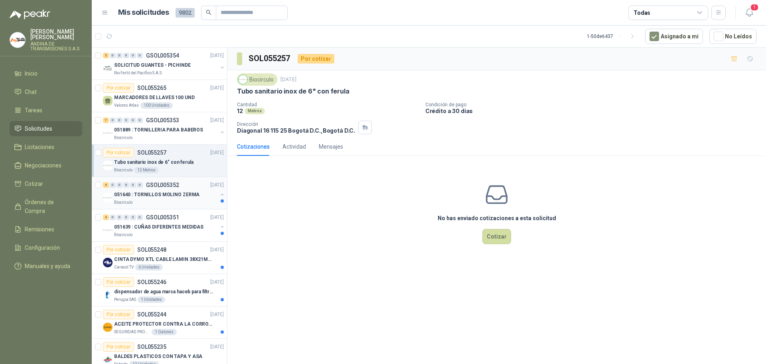 The width and height of the screenshot is (766, 364). What do you see at coordinates (594, 105) in the screenshot?
I see `p: Condición de pago` at bounding box center [594, 105].